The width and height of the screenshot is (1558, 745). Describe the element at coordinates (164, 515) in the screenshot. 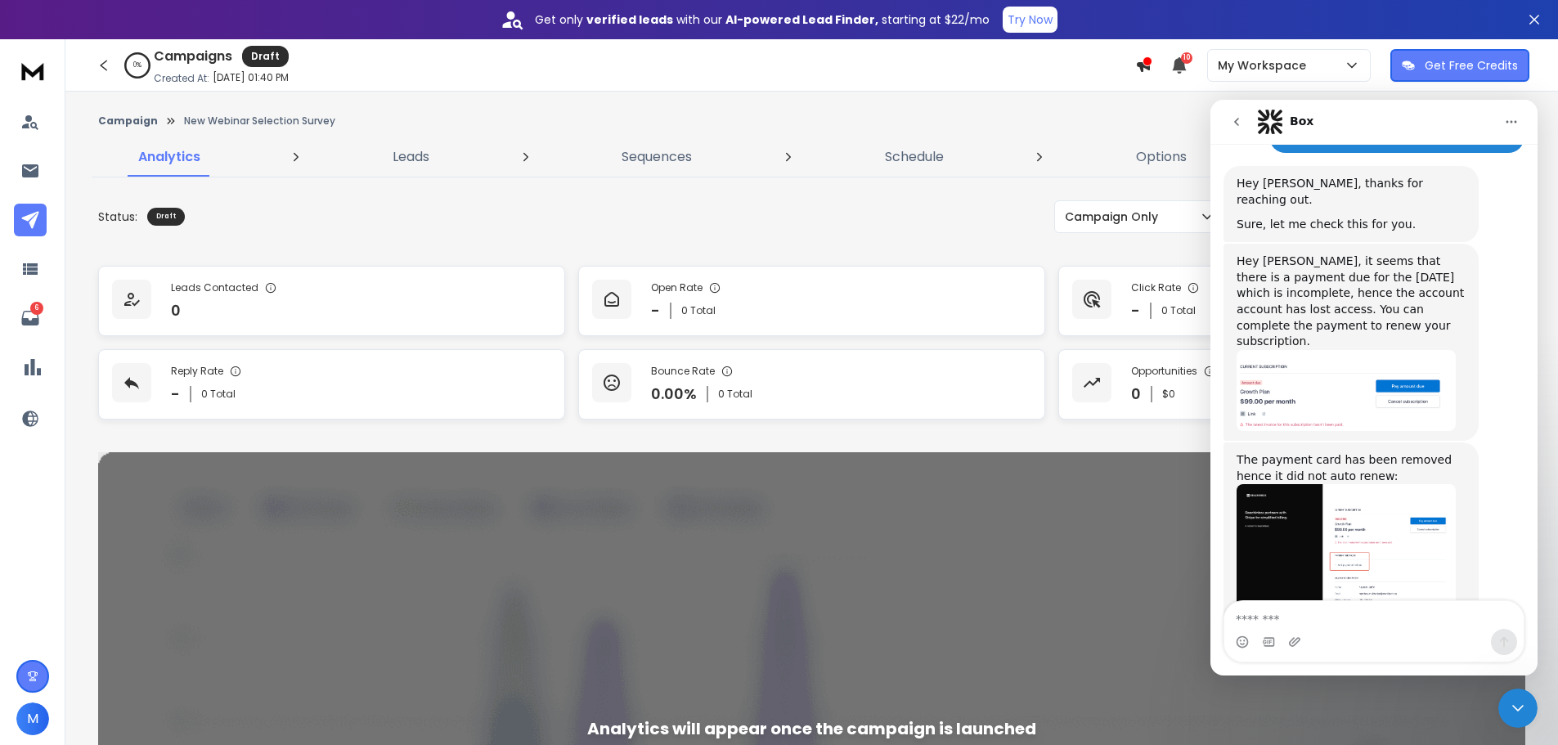

I see `textarea: Message…` at that location.